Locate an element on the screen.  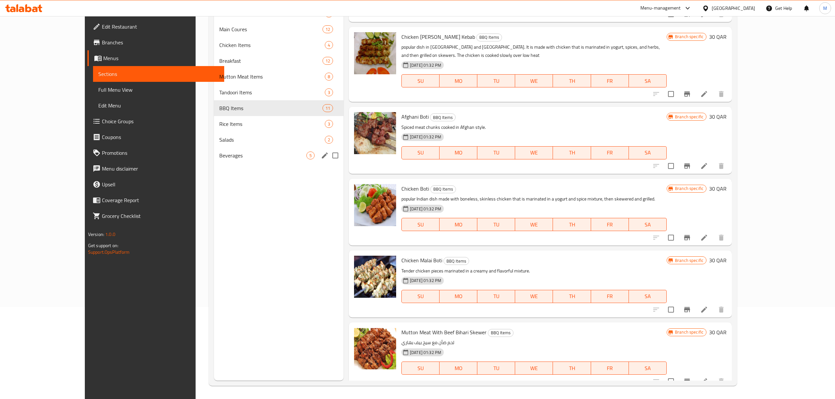
span: Choice Groups is located at coordinates (160, 121).